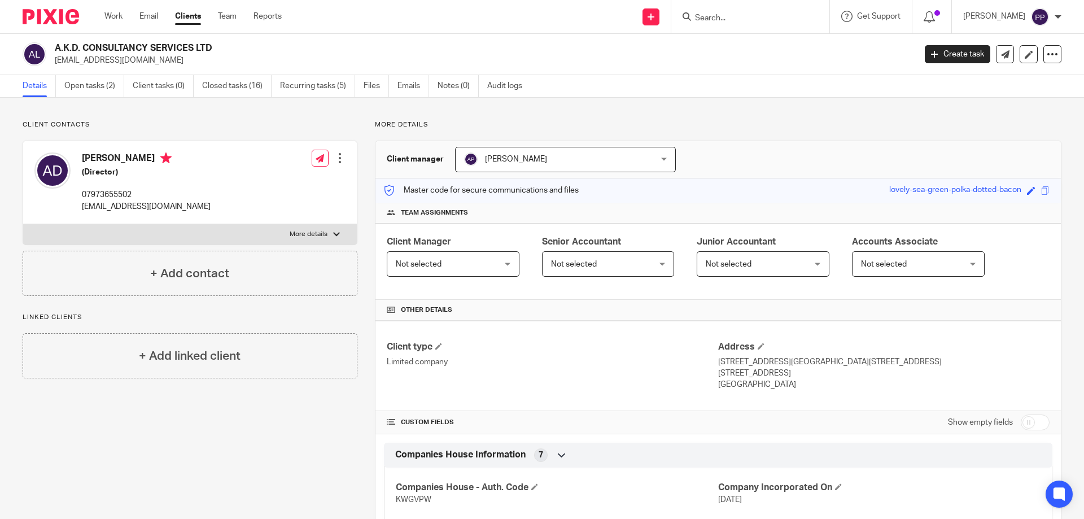 The width and height of the screenshot is (1084, 519). What do you see at coordinates (268, 16) in the screenshot?
I see `a: Reports` at bounding box center [268, 16].